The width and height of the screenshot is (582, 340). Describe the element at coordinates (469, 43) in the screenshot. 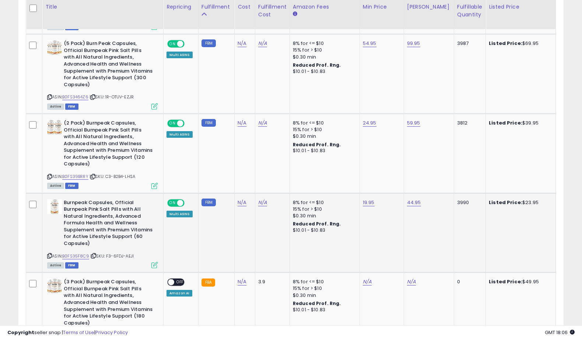

I see `div: 3987` at that location.